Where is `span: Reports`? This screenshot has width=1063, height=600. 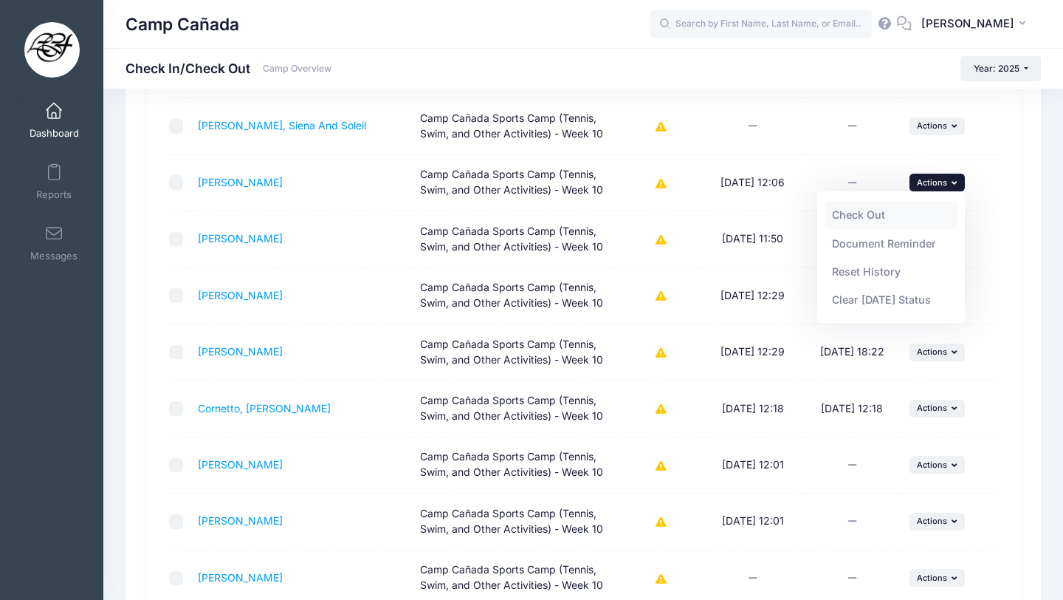 span: Reports is located at coordinates (54, 194).